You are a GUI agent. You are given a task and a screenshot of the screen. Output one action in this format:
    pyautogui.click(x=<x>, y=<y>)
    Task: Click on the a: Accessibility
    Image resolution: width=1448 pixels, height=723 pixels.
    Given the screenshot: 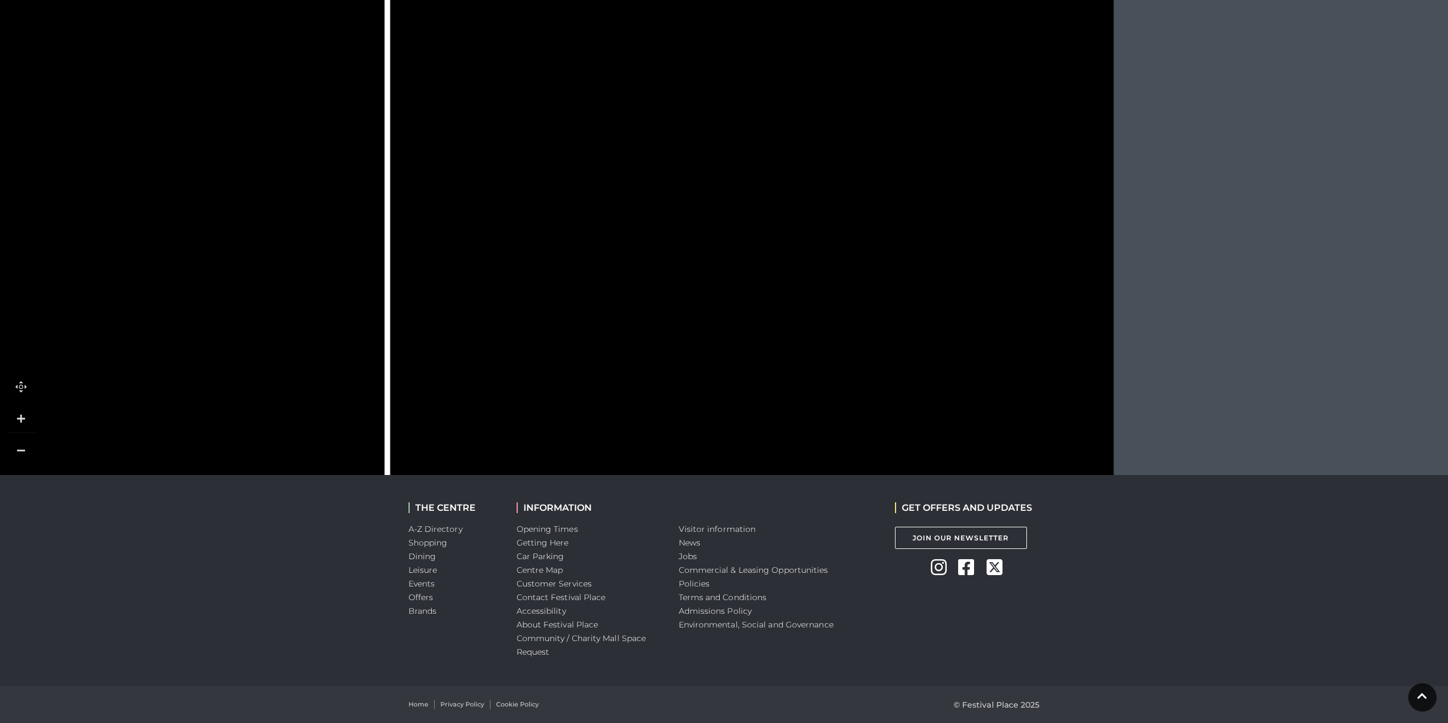 What is the action you would take?
    pyautogui.click(x=541, y=611)
    